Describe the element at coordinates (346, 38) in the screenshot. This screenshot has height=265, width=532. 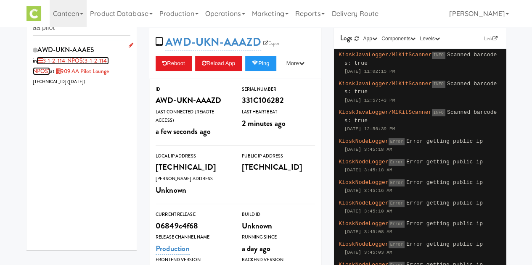
I see `span: Logs` at that location.